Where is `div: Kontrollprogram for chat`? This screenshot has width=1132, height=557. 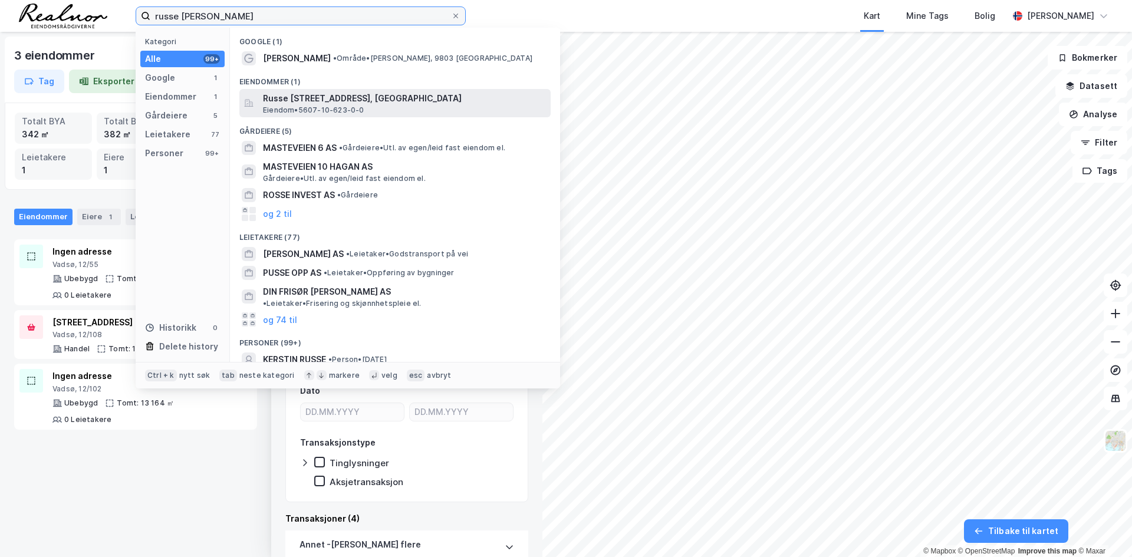 div: Kontrollprogram for chat is located at coordinates (1103, 529).